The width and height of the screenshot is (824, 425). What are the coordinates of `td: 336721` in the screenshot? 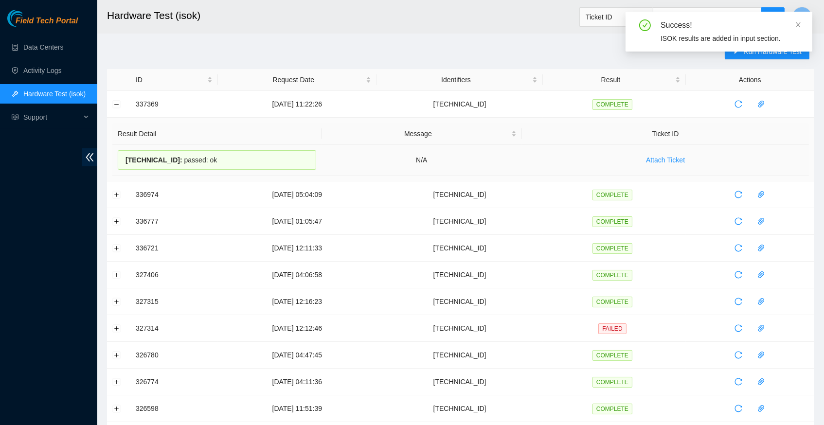 It's located at (174, 248).